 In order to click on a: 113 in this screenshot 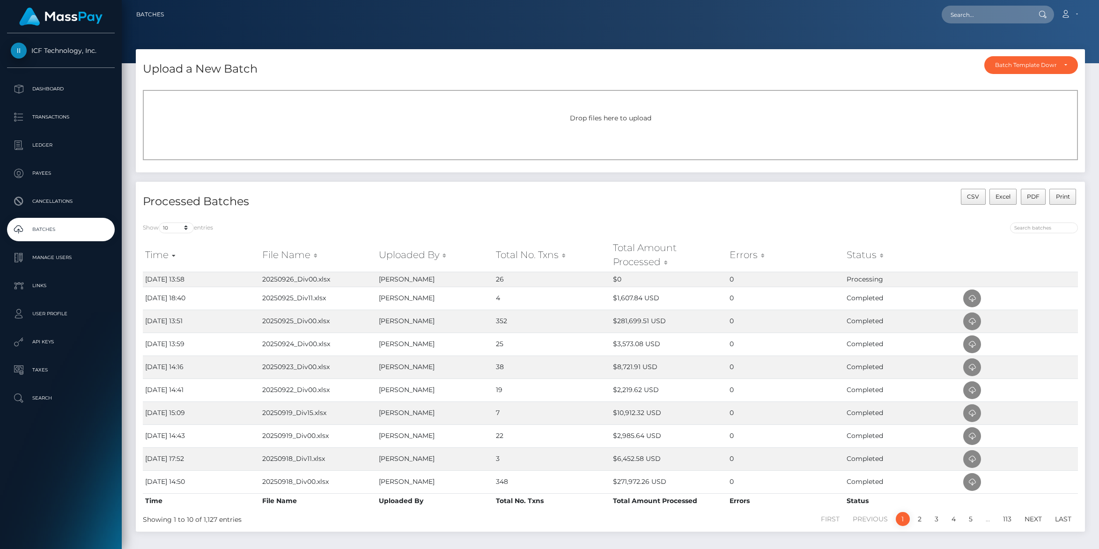, I will do `click(1007, 519)`.